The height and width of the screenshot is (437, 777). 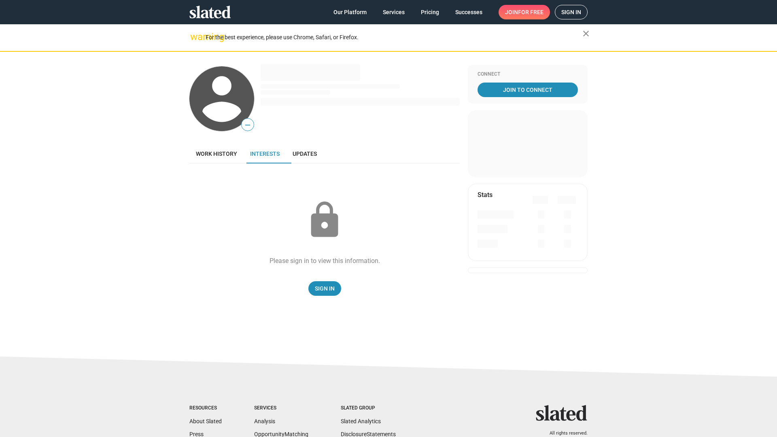 What do you see at coordinates (350, 12) in the screenshot?
I see `a: Our Platform` at bounding box center [350, 12].